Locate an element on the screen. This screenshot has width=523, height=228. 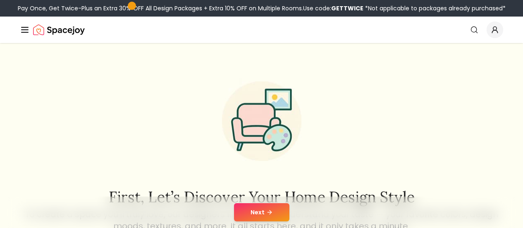
nav: Global is located at coordinates (261, 30).